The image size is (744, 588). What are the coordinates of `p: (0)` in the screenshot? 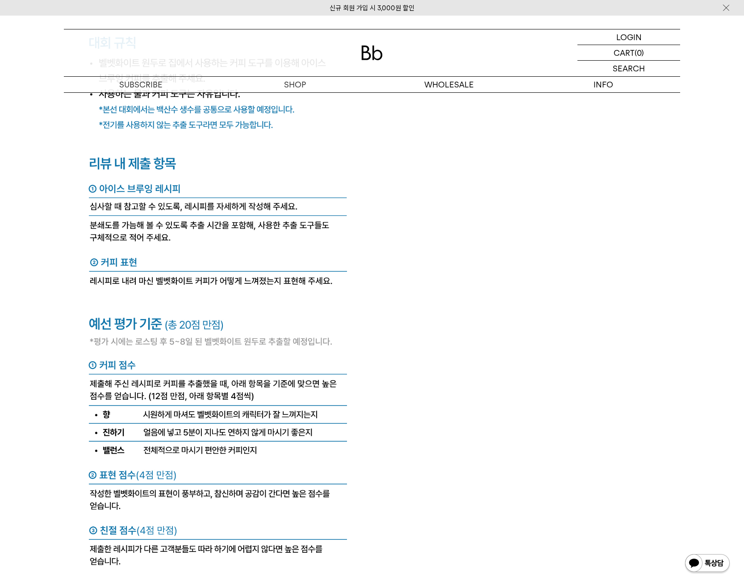 It's located at (639, 53).